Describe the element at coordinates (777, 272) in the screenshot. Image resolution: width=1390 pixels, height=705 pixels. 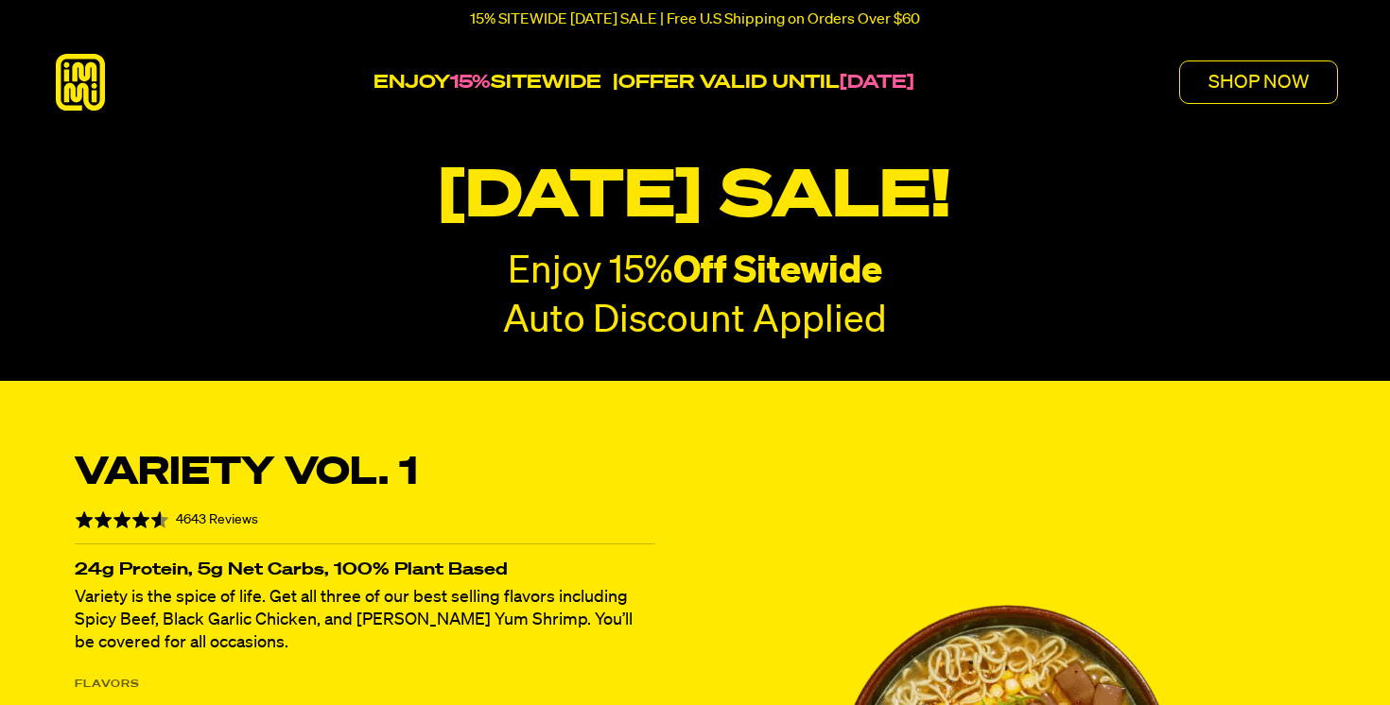
I see `strong: Off Sitewide` at that location.